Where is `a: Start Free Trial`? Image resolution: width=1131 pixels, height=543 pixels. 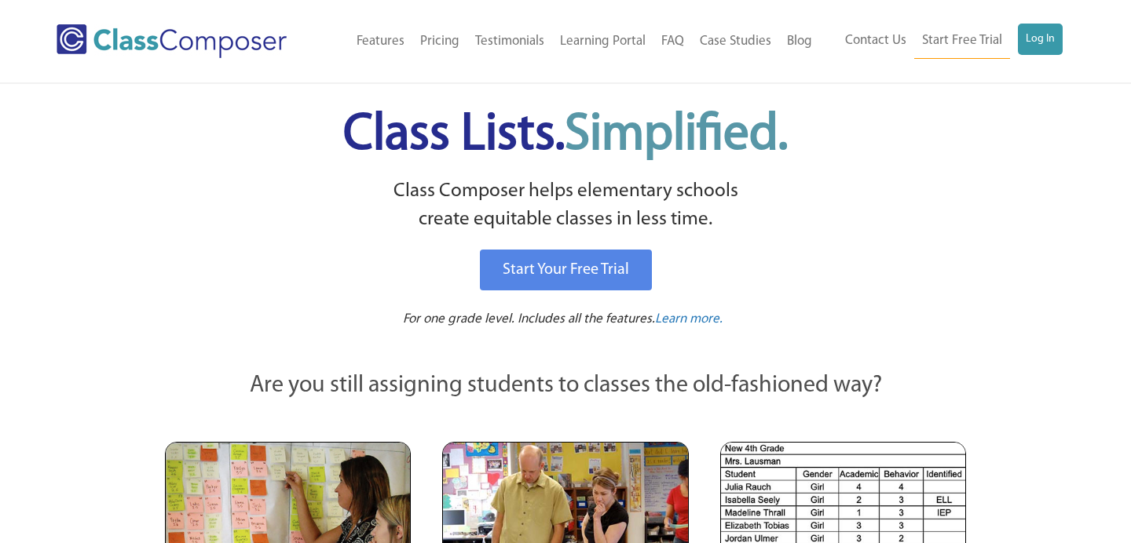
a: Start Free Trial is located at coordinates (962, 41).